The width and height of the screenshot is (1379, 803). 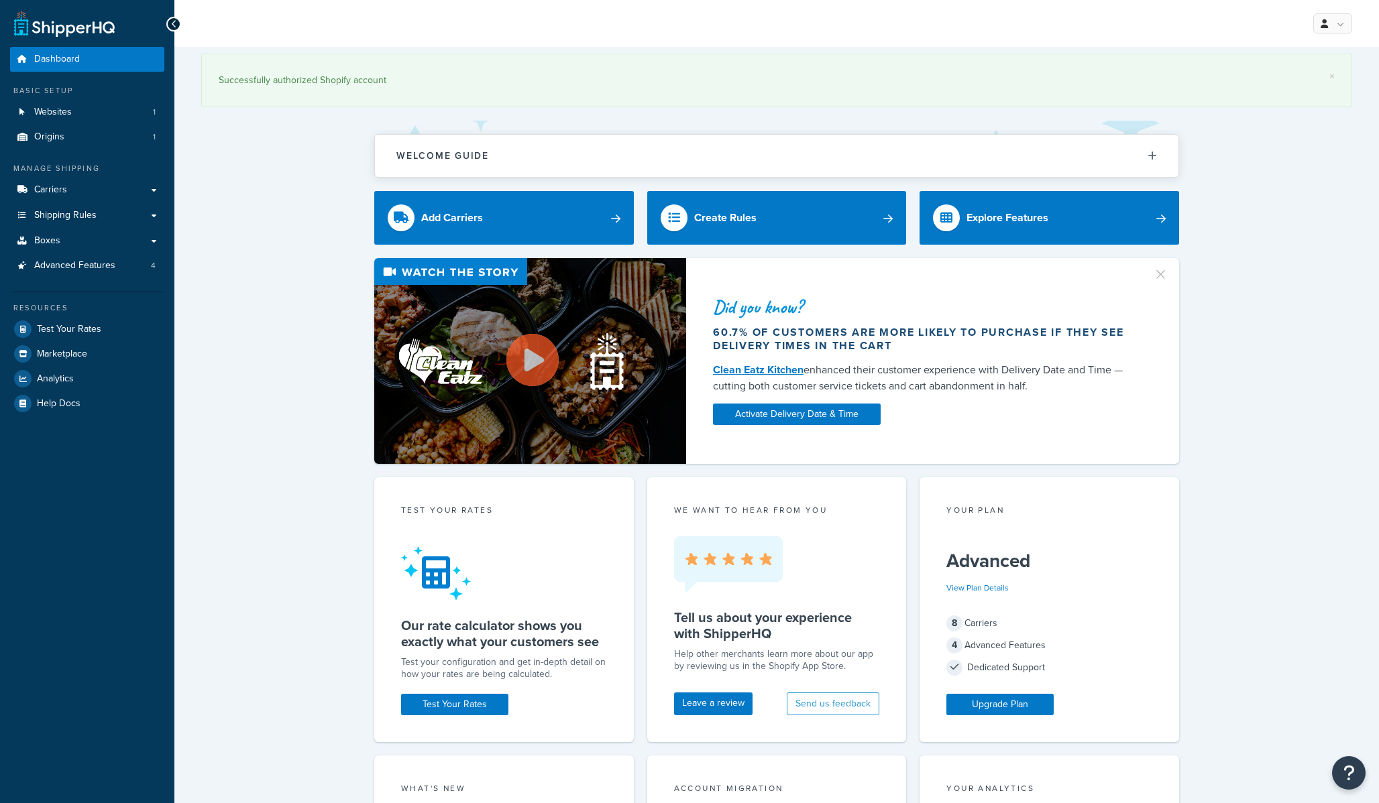 What do you see at coordinates (925, 307) in the screenshot?
I see `div: Did you know?` at bounding box center [925, 307].